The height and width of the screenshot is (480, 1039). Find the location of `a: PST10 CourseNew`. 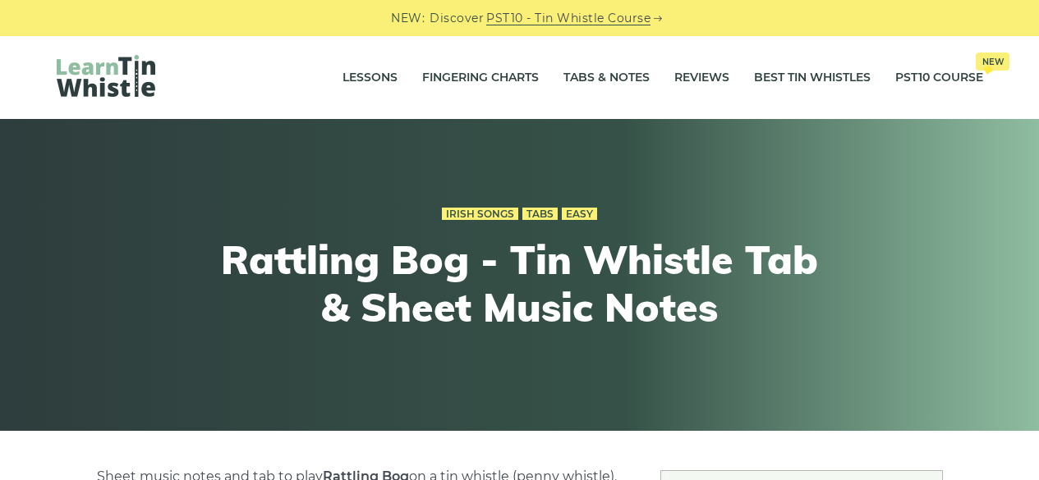

a: PST10 CourseNew is located at coordinates (938, 78).